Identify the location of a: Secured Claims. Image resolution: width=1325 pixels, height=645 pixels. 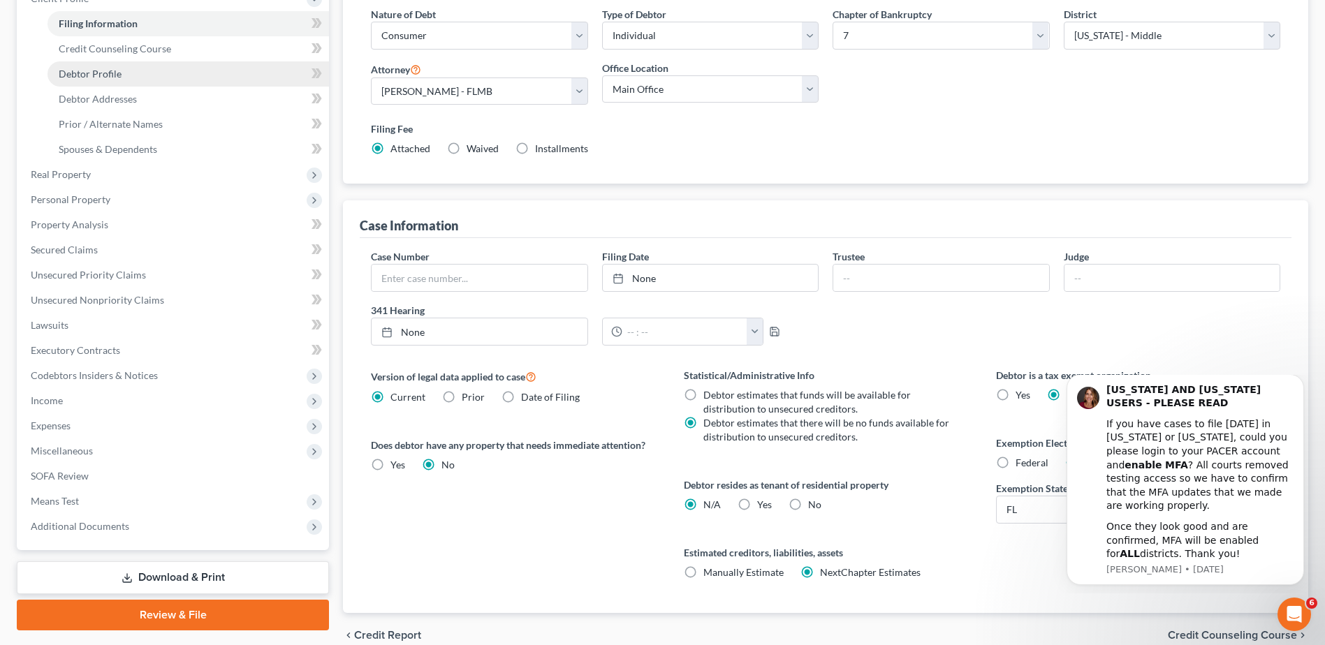
(174, 250).